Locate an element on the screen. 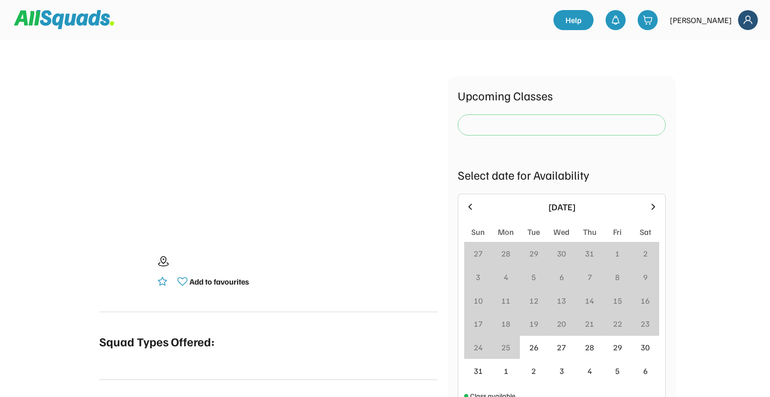  img: shopping-cart-01%20%281%29.svg is located at coordinates (648, 20).